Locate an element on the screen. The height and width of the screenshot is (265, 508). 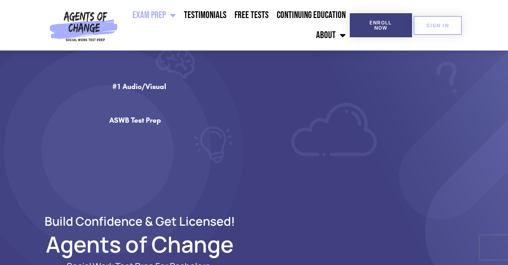
span: SIGN IN is located at coordinates (438, 25).